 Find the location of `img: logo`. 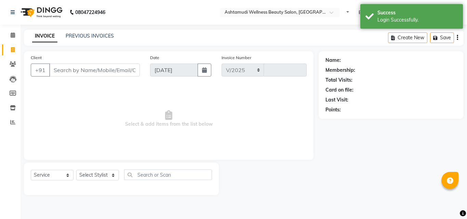

img: logo is located at coordinates (41, 12).